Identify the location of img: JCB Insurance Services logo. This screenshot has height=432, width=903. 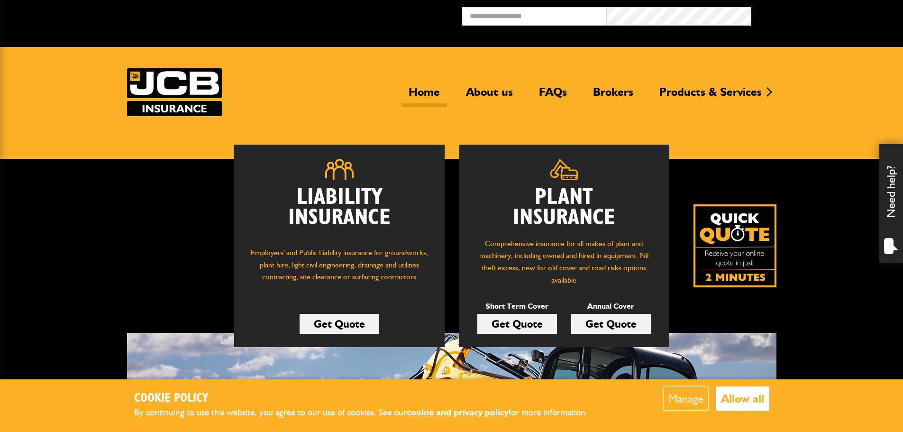
(174, 92).